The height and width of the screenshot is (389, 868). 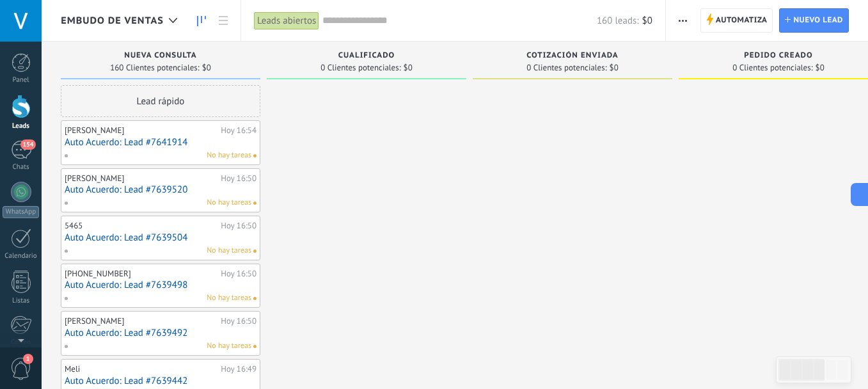 What do you see at coordinates (161, 56) in the screenshot?
I see `div: Nueva consulta` at bounding box center [161, 56].